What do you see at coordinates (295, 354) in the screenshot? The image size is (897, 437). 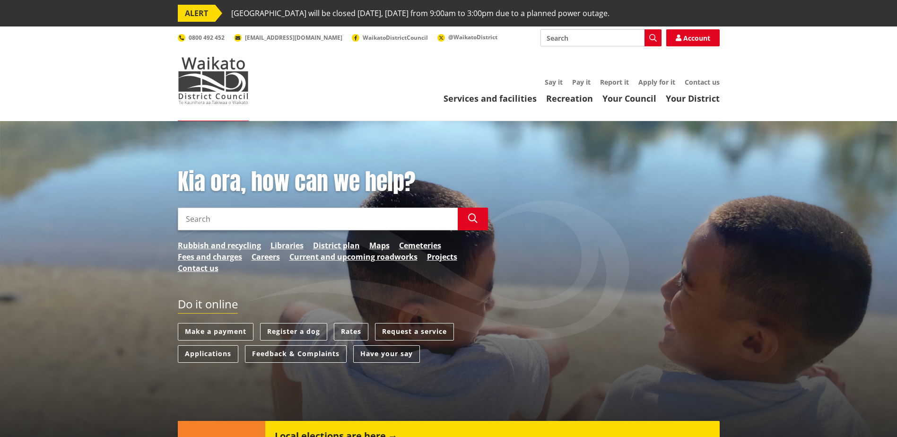 I see `a: Feedback & Complaints` at bounding box center [295, 354].